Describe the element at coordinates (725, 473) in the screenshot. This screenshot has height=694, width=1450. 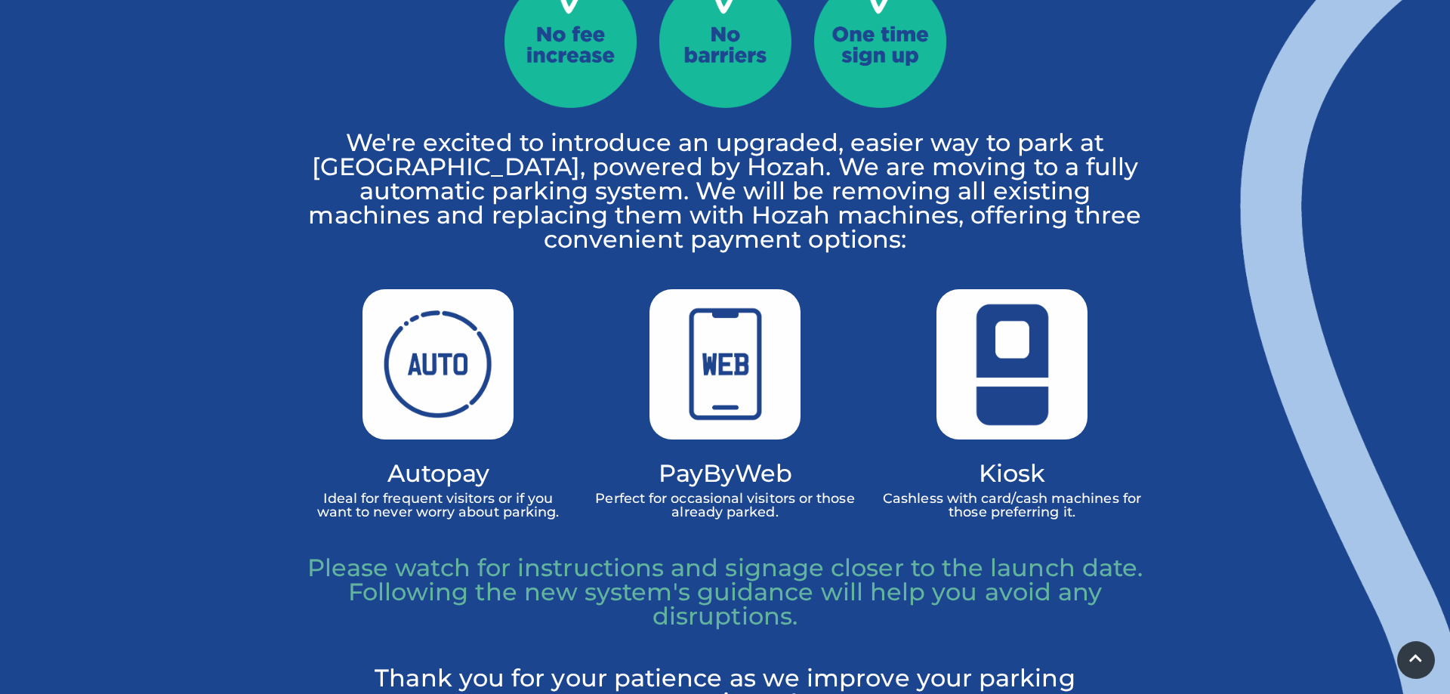
I see `h4: PayByWeb` at that location.